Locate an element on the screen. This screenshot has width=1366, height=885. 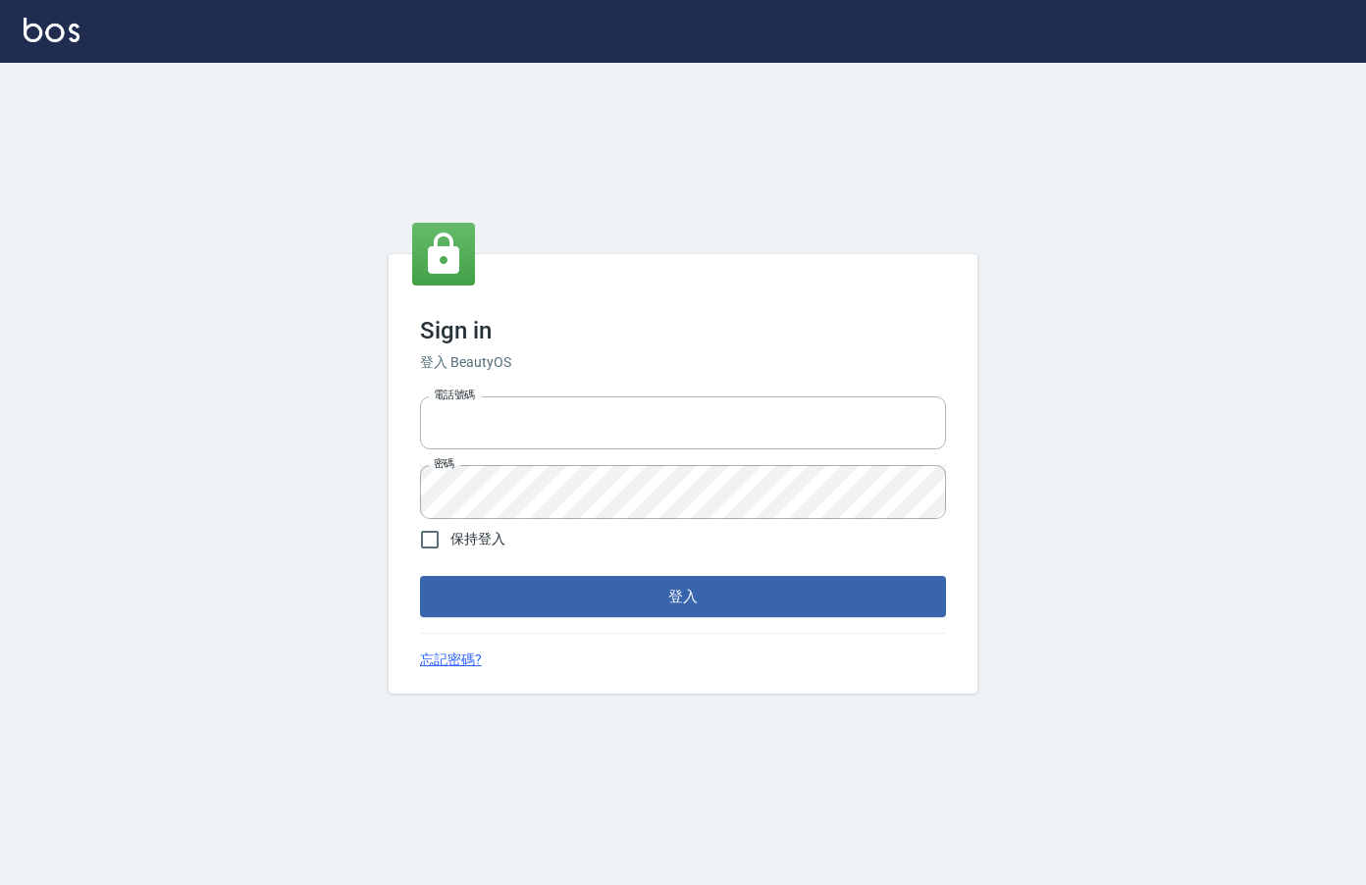
label: 電話號碼 is located at coordinates (454, 394).